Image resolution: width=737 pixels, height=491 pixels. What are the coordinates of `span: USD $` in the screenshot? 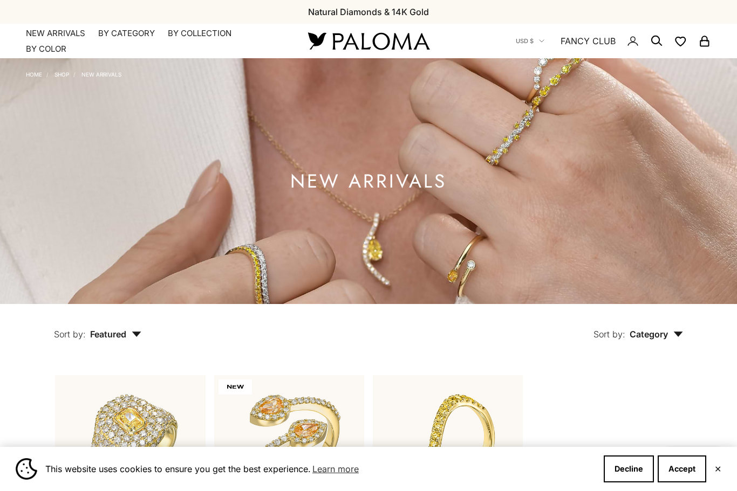 It's located at (524, 41).